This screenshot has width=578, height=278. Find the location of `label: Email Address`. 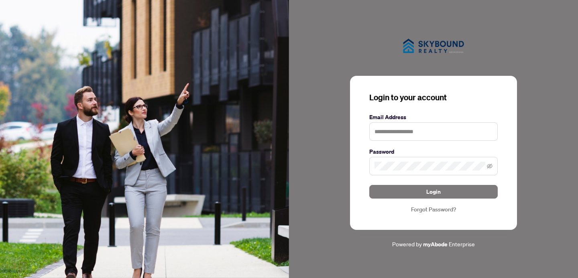

label: Email Address is located at coordinates (433, 117).